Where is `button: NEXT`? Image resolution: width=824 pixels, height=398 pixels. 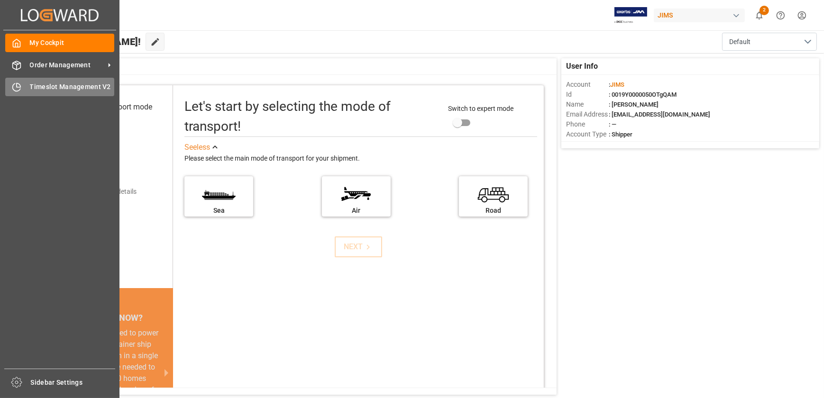 button: NEXT is located at coordinates (359, 247).